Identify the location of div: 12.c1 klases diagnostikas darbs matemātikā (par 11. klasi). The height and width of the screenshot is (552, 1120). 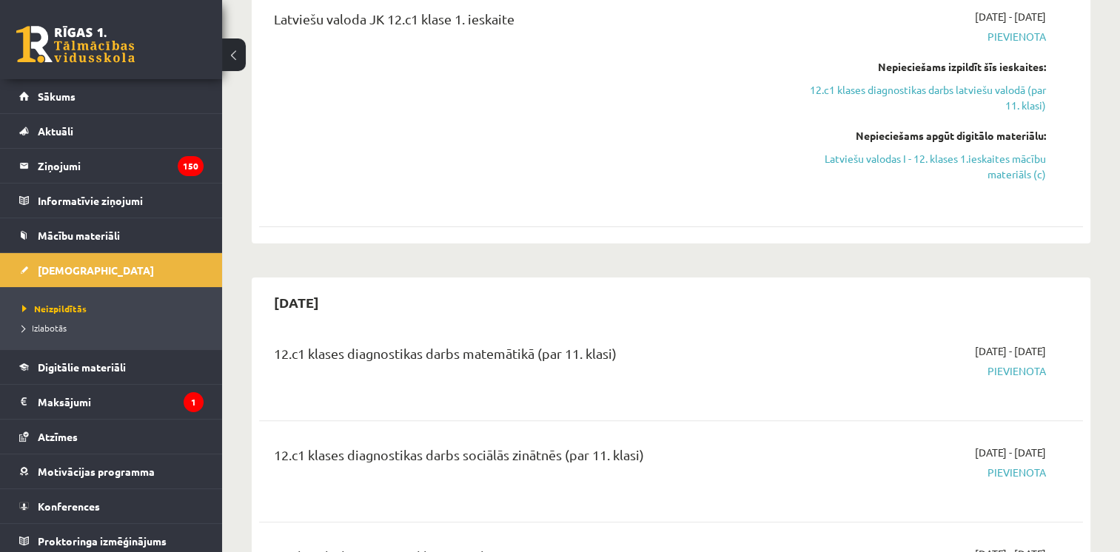
(527, 357).